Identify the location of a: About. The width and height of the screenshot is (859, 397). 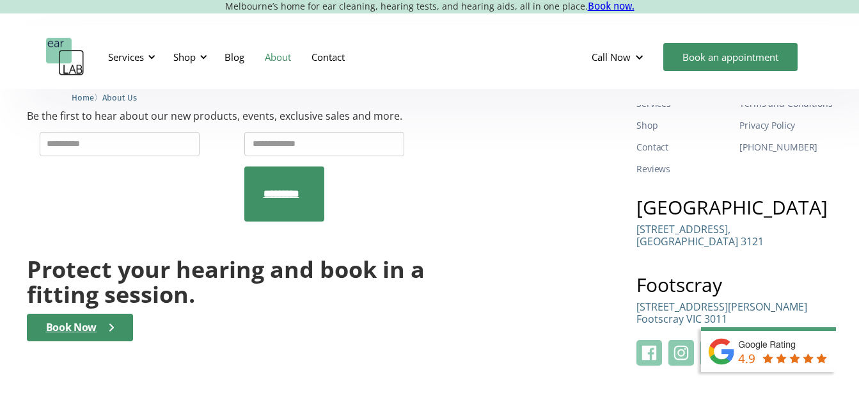
(278, 57).